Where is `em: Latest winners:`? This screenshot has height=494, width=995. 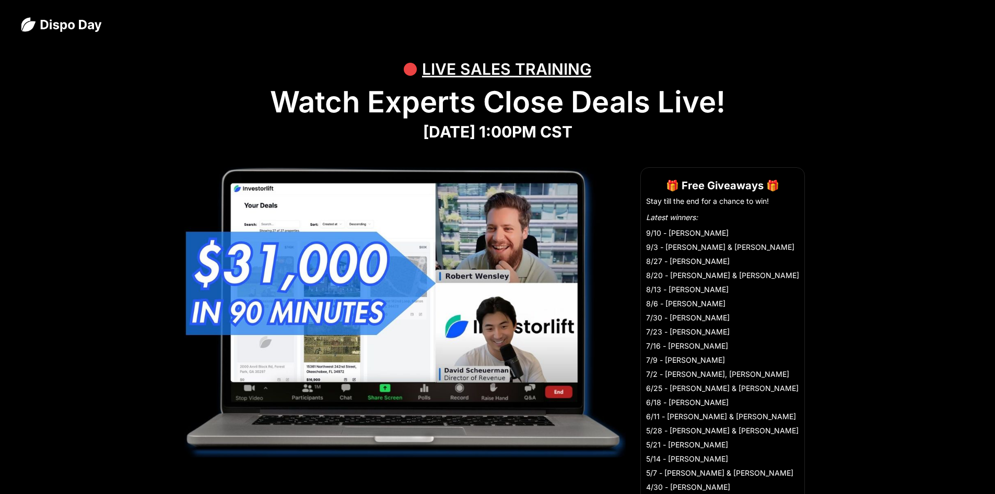 em: Latest winners: is located at coordinates (672, 217).